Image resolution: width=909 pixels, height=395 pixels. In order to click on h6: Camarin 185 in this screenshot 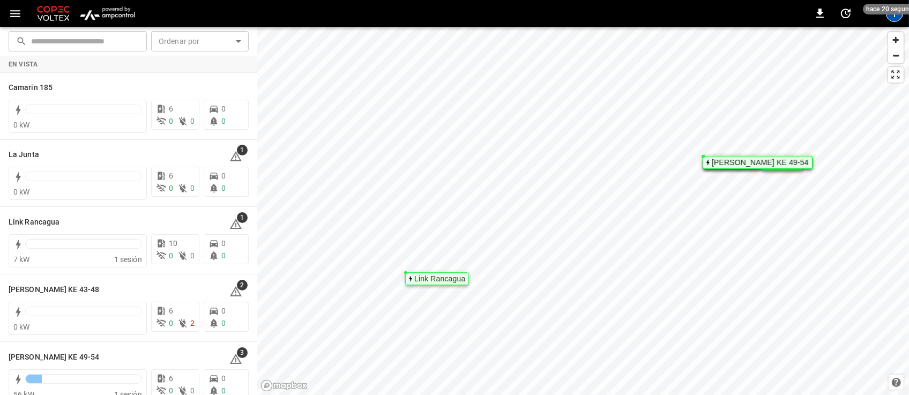, I will do `click(31, 88)`.